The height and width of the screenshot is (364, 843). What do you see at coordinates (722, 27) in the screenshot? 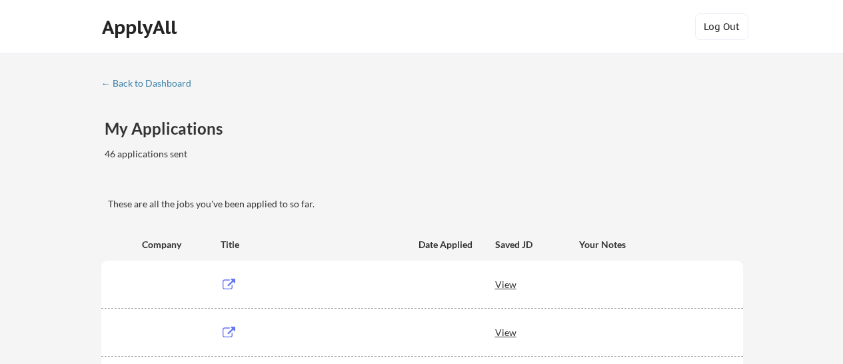
I see `button: Log Out` at bounding box center [722, 27].